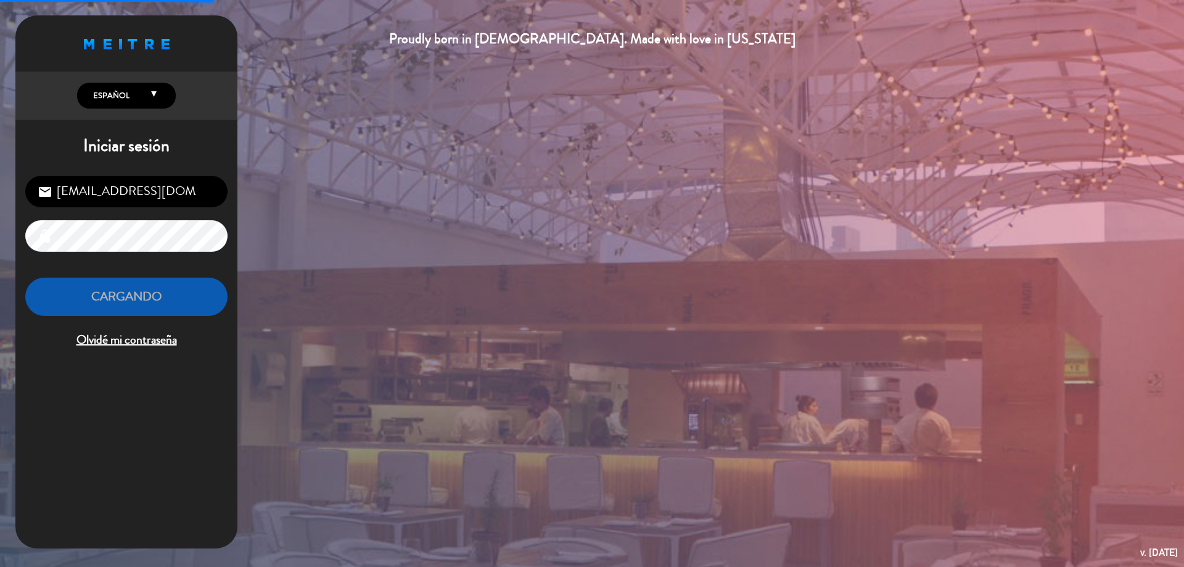 The image size is (1184, 567). What do you see at coordinates (126, 297) in the screenshot?
I see `button: Cargando` at bounding box center [126, 297].